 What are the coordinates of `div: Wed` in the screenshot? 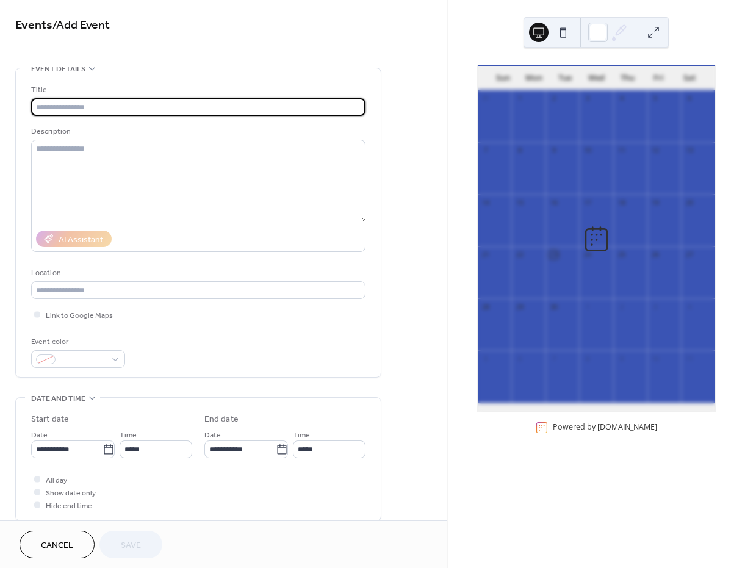 It's located at (596, 78).